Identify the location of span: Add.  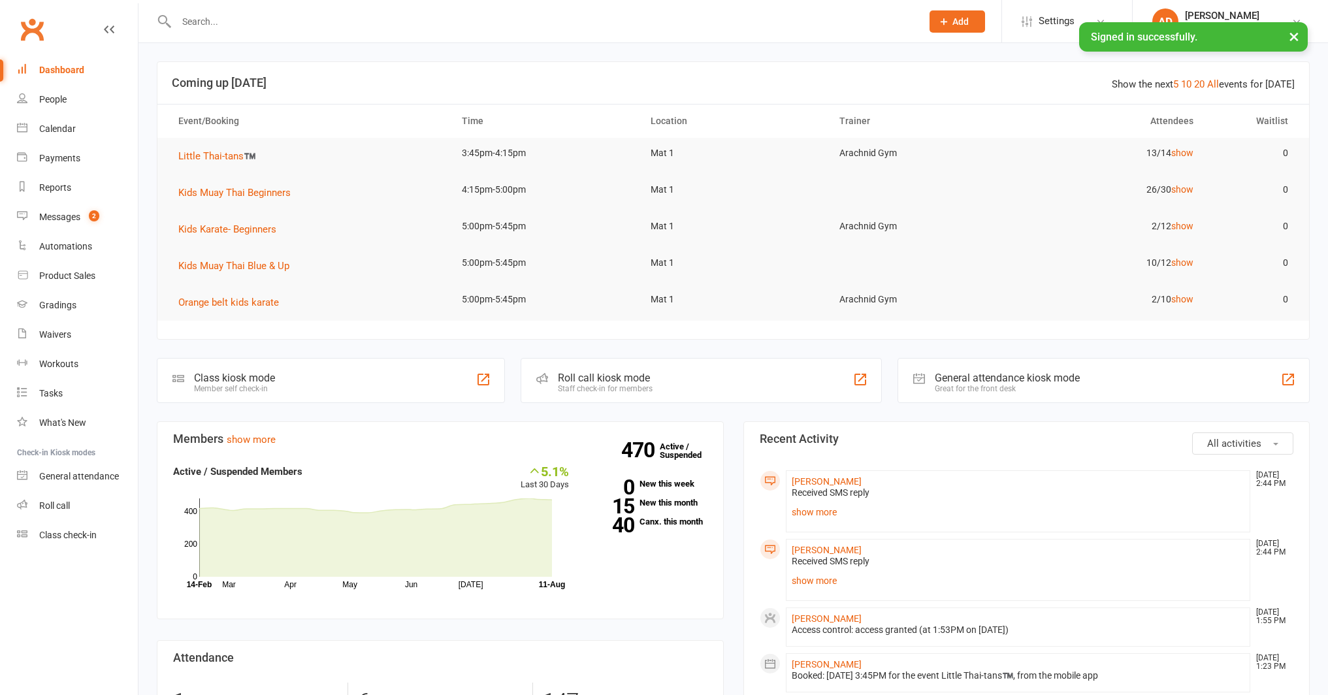
(960, 22).